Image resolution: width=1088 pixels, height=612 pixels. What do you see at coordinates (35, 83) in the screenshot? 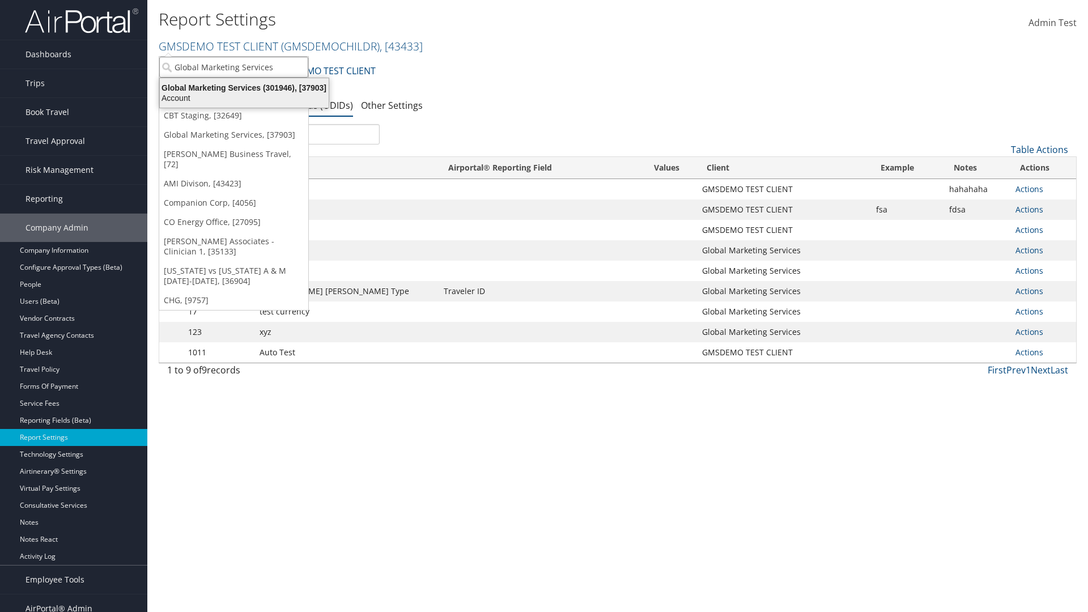
I see `span: Trips` at bounding box center [35, 83].